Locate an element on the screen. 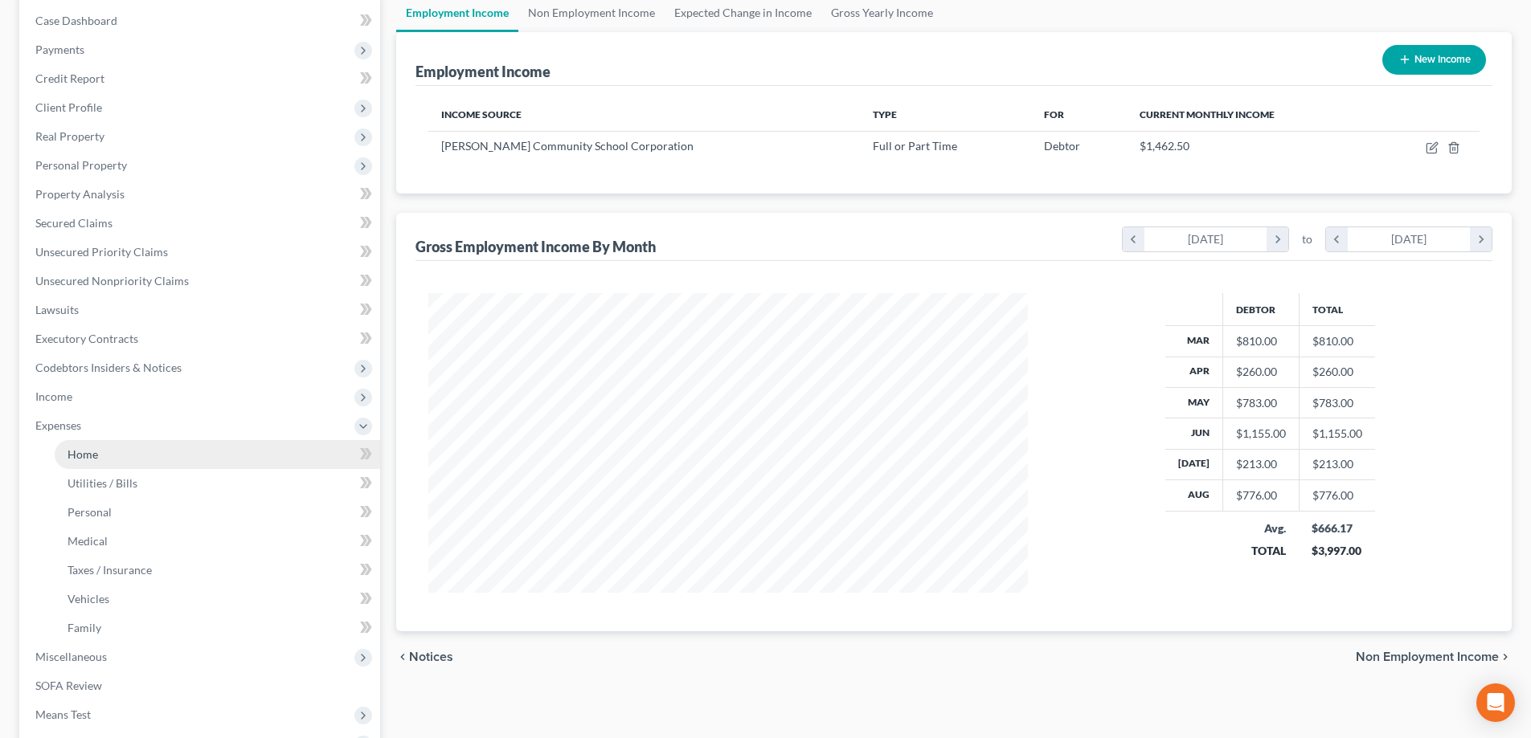  div: $666.17 is located at coordinates (1336, 529).